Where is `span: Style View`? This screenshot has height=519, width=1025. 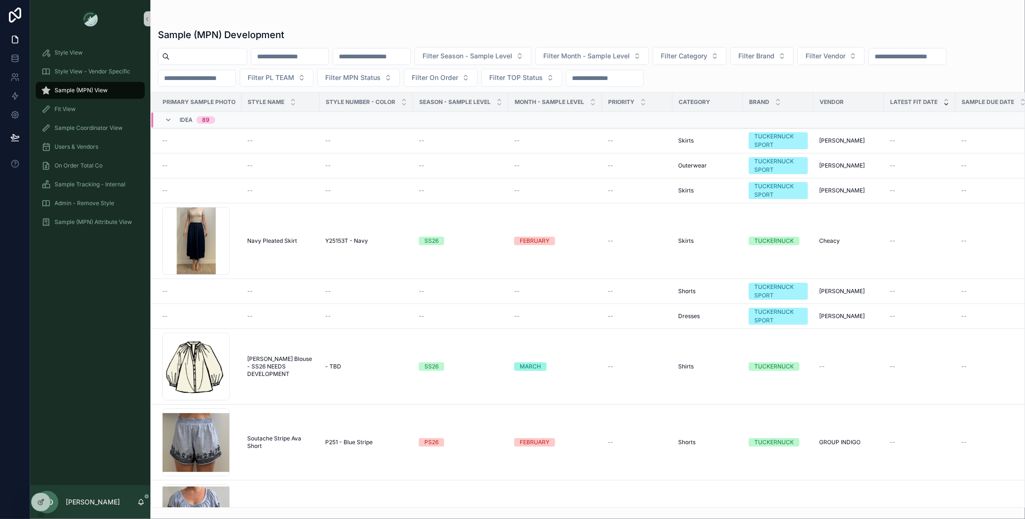 span: Style View is located at coordinates (69, 53).